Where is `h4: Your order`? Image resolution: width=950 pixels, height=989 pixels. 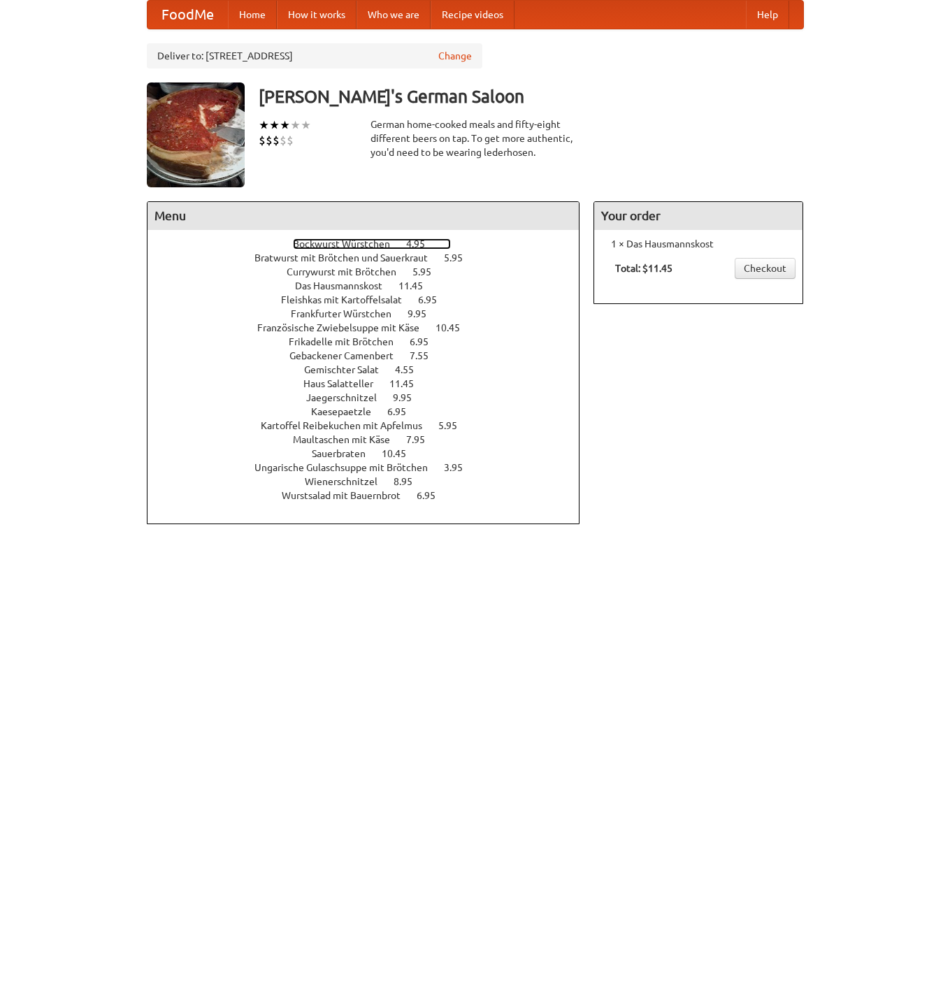 h4: Your order is located at coordinates (699, 216).